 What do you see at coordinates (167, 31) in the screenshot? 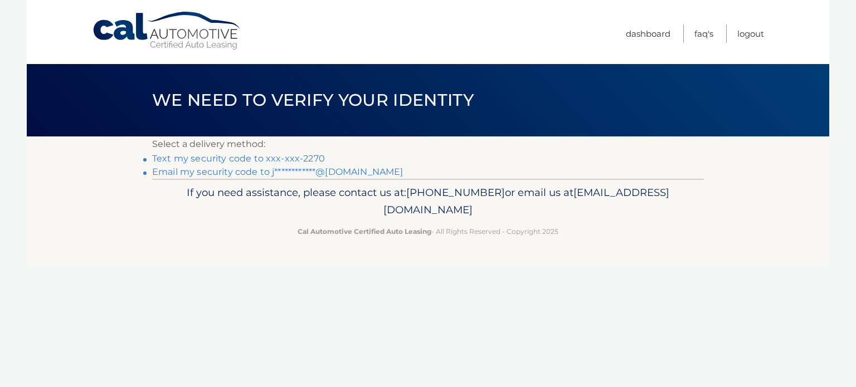
I see `a: Cal Automotive` at bounding box center [167, 31].